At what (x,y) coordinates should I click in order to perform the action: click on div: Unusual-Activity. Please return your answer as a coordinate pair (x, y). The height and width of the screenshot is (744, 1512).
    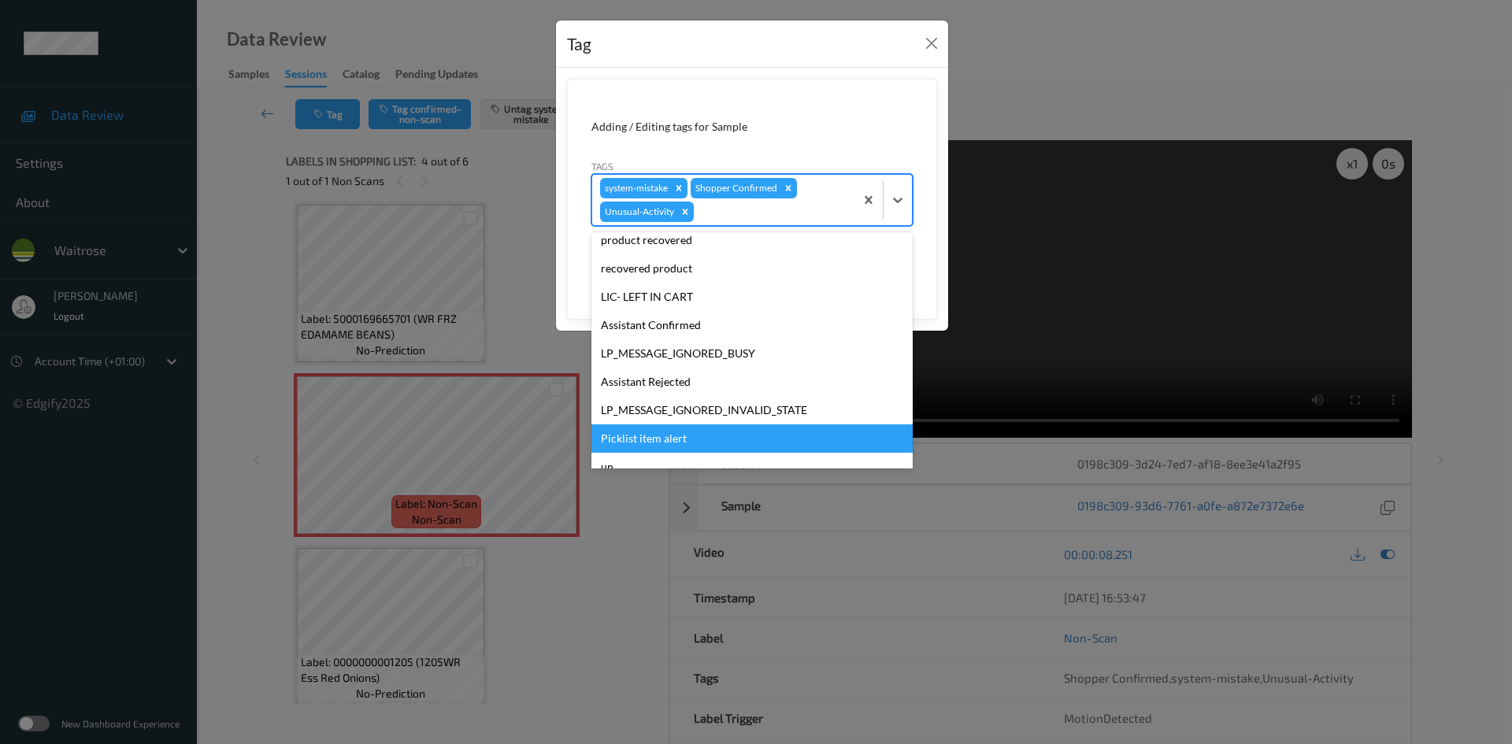
    Looking at the image, I should click on (638, 212).